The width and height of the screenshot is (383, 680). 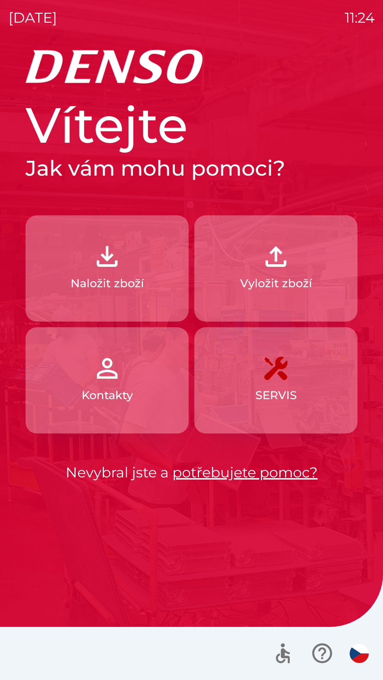 I want to click on a: potřebujete pomoc?, so click(x=245, y=472).